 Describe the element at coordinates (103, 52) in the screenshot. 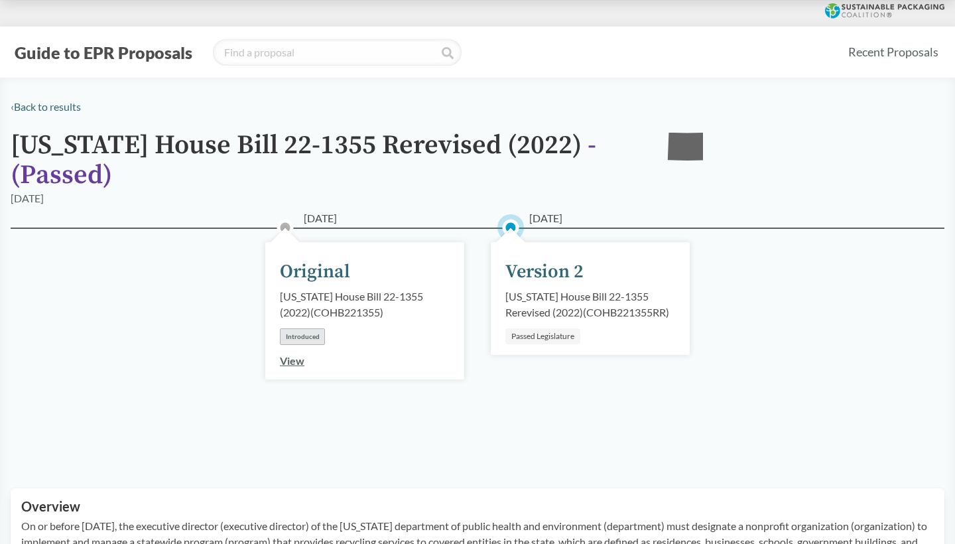

I see `button: Guide to EPR Proposals` at that location.